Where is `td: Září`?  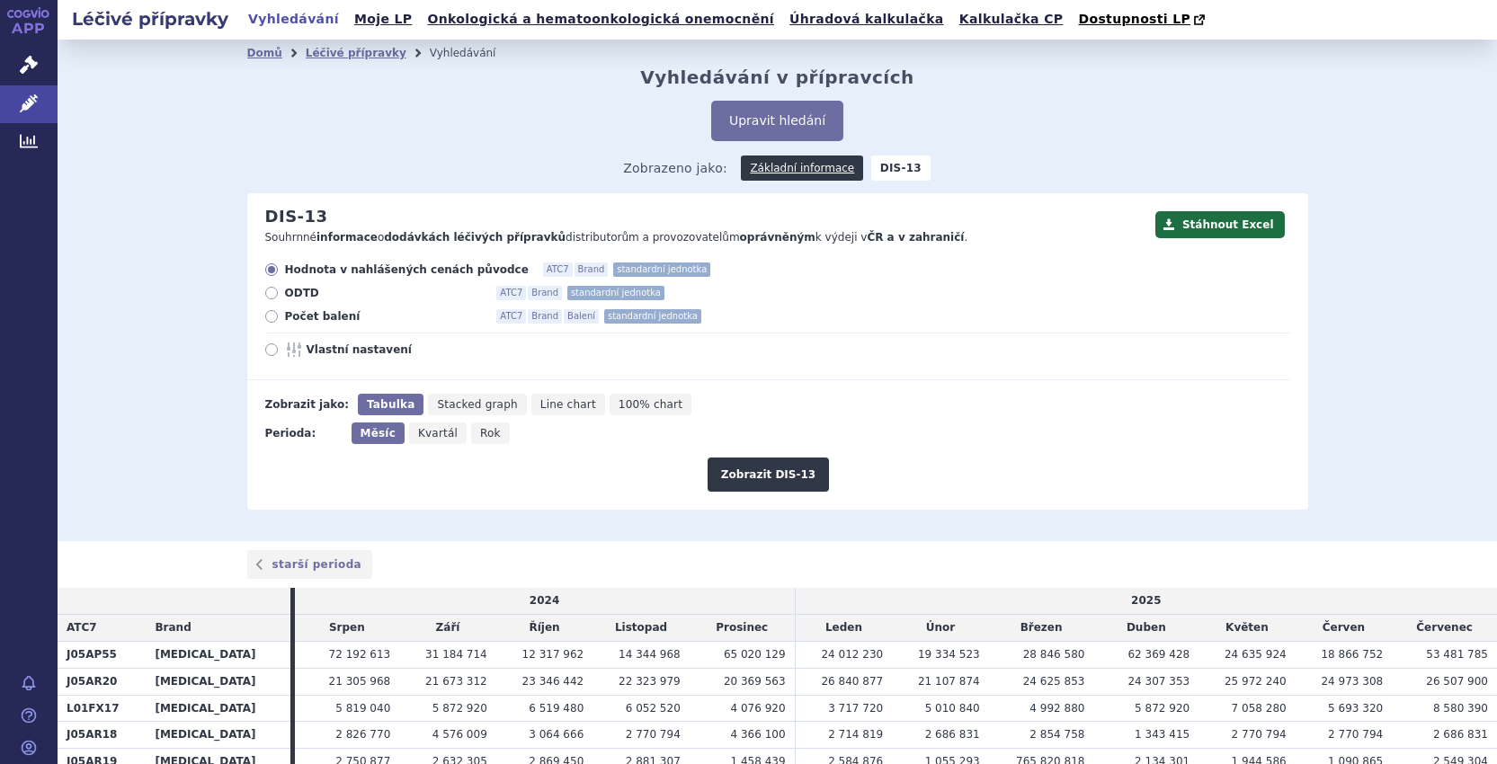
td: Září is located at coordinates (448, 629).